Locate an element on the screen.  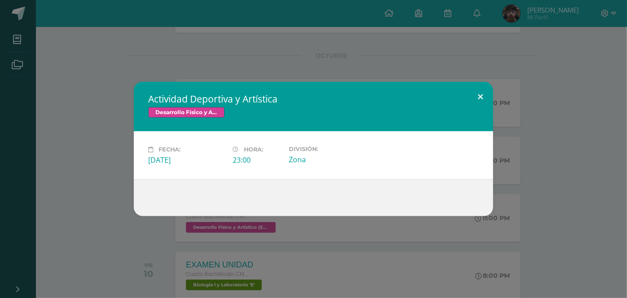
div: Zona is located at coordinates (327, 159).